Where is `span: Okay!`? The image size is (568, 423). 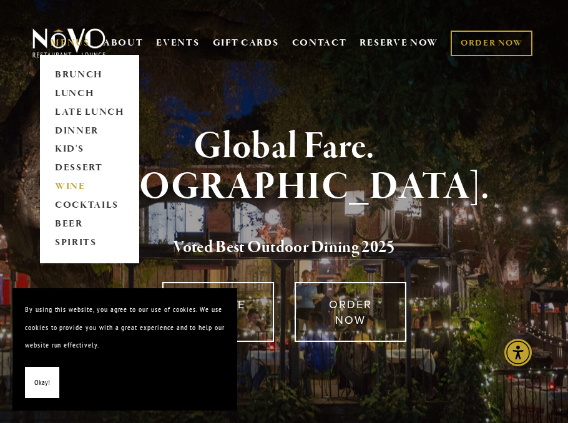
span: Okay! is located at coordinates (42, 383).